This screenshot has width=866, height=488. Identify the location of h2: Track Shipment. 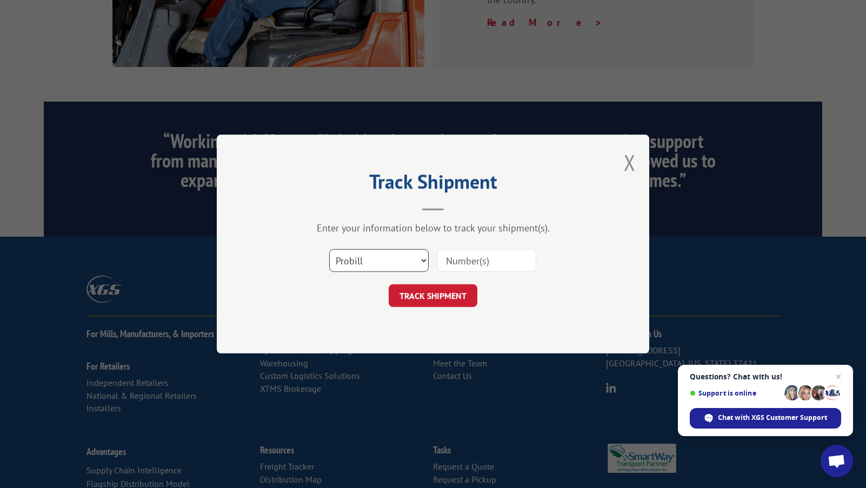
(433, 184).